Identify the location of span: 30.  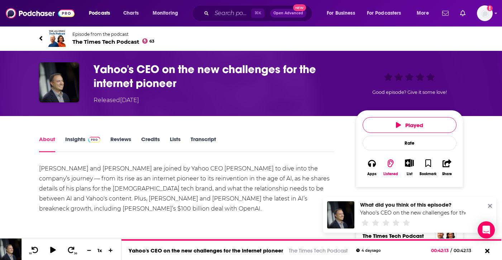
(76, 254).